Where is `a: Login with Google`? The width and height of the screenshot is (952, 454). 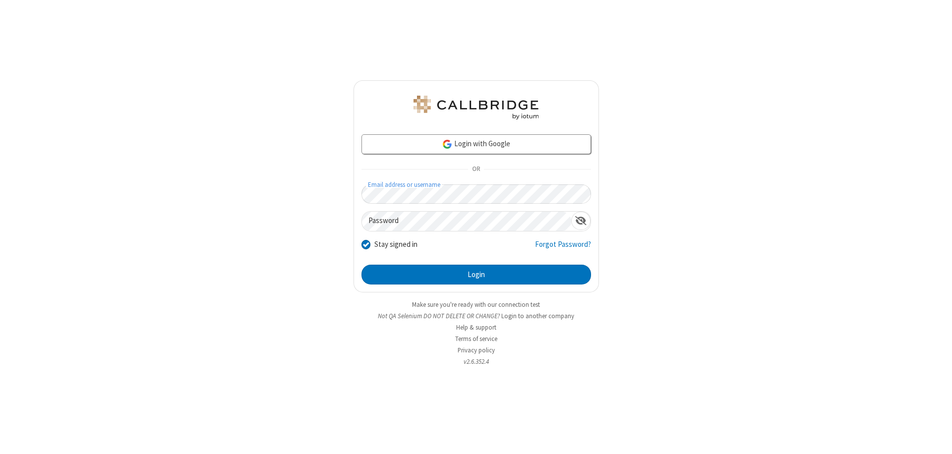
a: Login with Google is located at coordinates (476, 144).